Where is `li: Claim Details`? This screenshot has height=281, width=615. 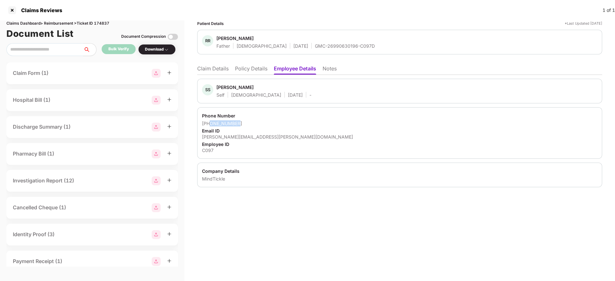 li: Claim Details is located at coordinates (213, 70).